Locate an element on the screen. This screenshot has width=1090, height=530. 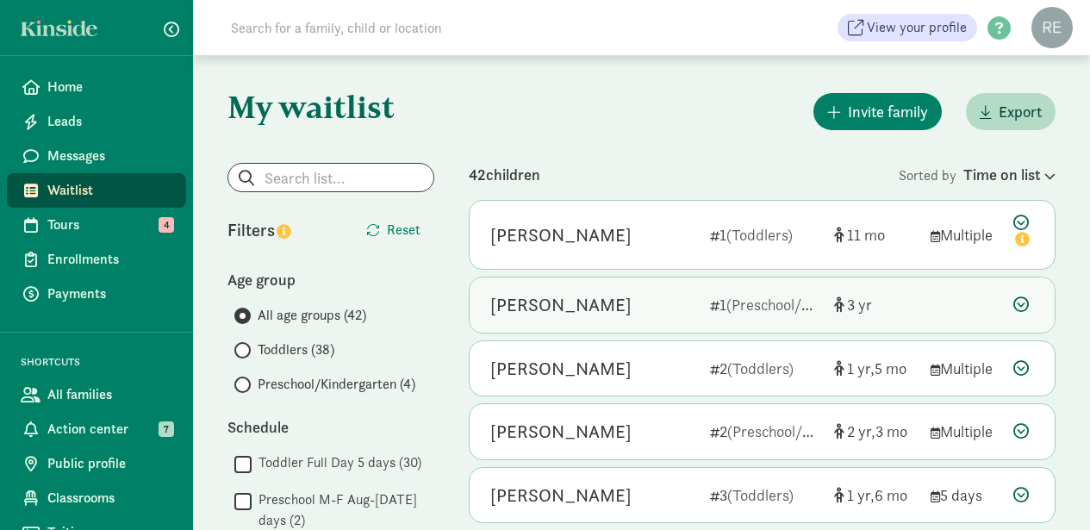
a: Messages is located at coordinates (97, 156).